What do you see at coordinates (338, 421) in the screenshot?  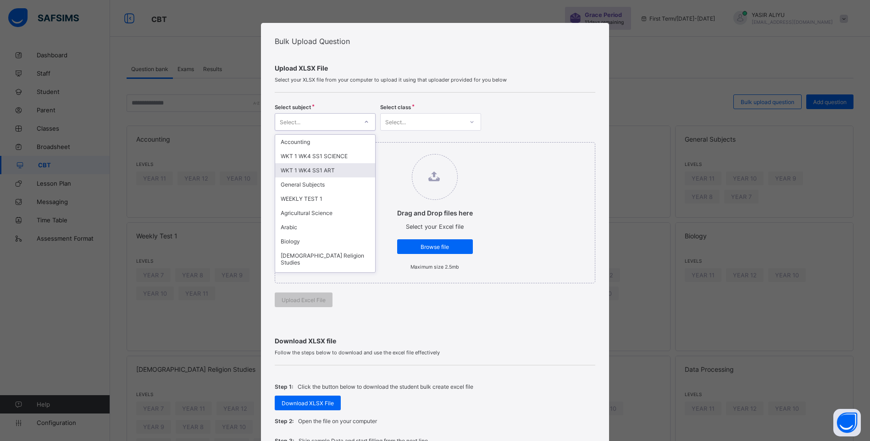 I see `p: Open the file on your computer` at bounding box center [338, 421].